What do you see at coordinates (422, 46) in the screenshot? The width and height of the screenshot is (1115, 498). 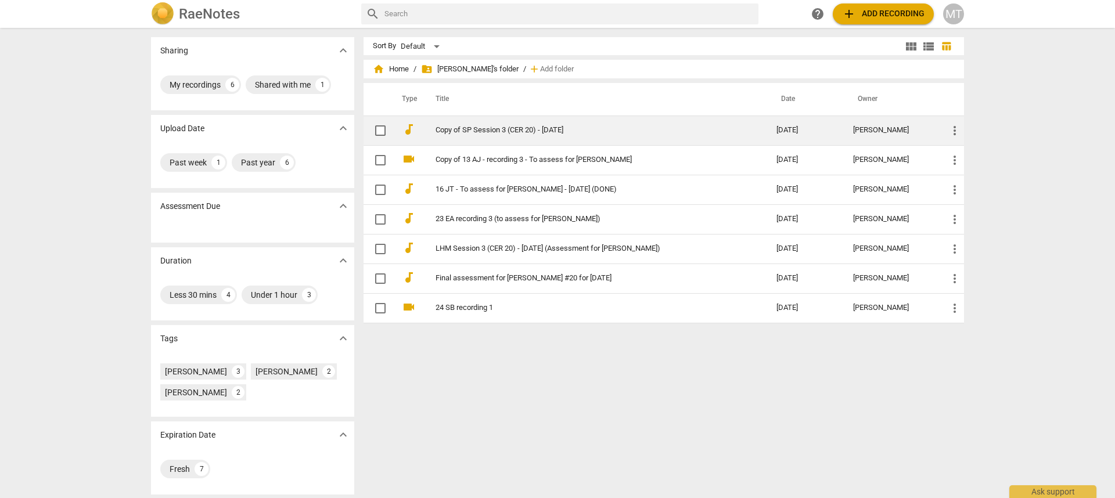 I see `div: Default` at bounding box center [422, 46].